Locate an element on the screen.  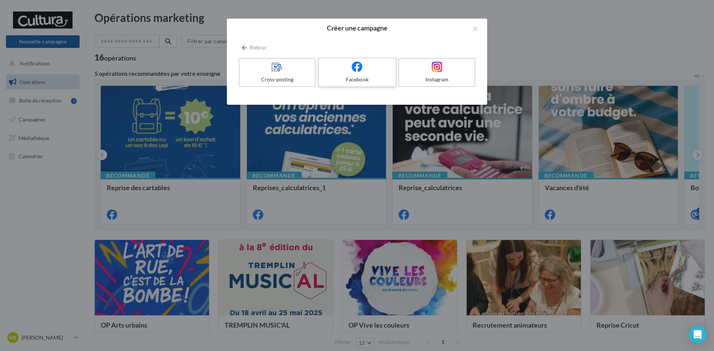
div: Open Intercom Messenger is located at coordinates (698, 335).